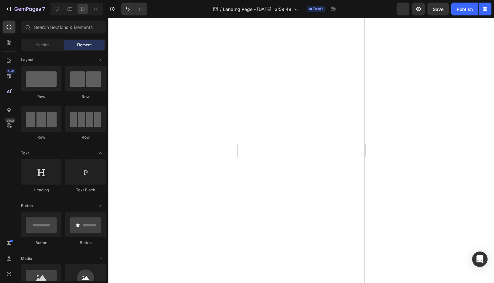 The image size is (494, 283). I want to click on div: Text Block, so click(86, 190).